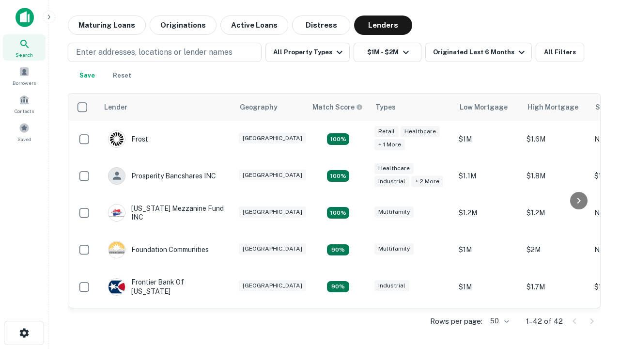  What do you see at coordinates (337, 107) in the screenshot?
I see `h6: Match Score` at bounding box center [337, 107].